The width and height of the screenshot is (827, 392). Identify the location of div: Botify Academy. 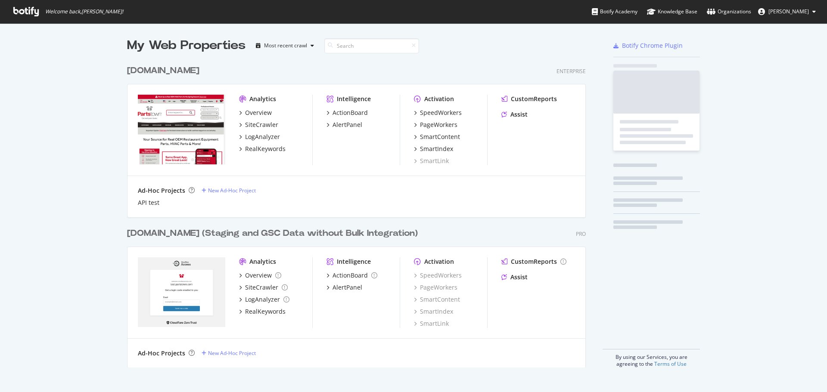
(615, 12).